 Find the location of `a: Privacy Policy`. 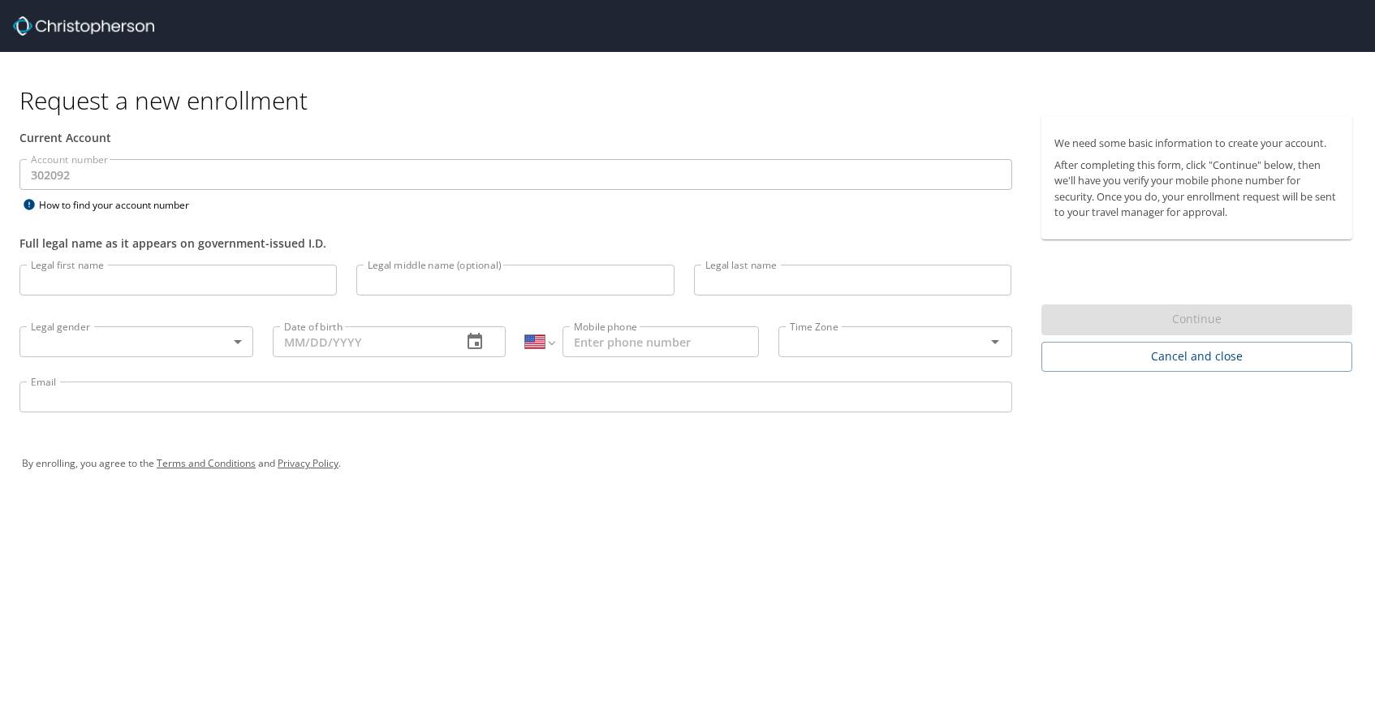

a: Privacy Policy is located at coordinates (308, 463).